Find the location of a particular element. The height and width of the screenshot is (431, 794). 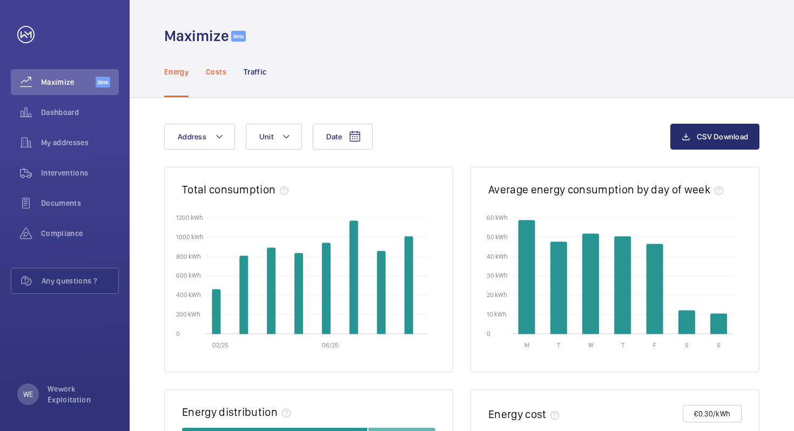

p: Wework Exploitation is located at coordinates (80, 394).